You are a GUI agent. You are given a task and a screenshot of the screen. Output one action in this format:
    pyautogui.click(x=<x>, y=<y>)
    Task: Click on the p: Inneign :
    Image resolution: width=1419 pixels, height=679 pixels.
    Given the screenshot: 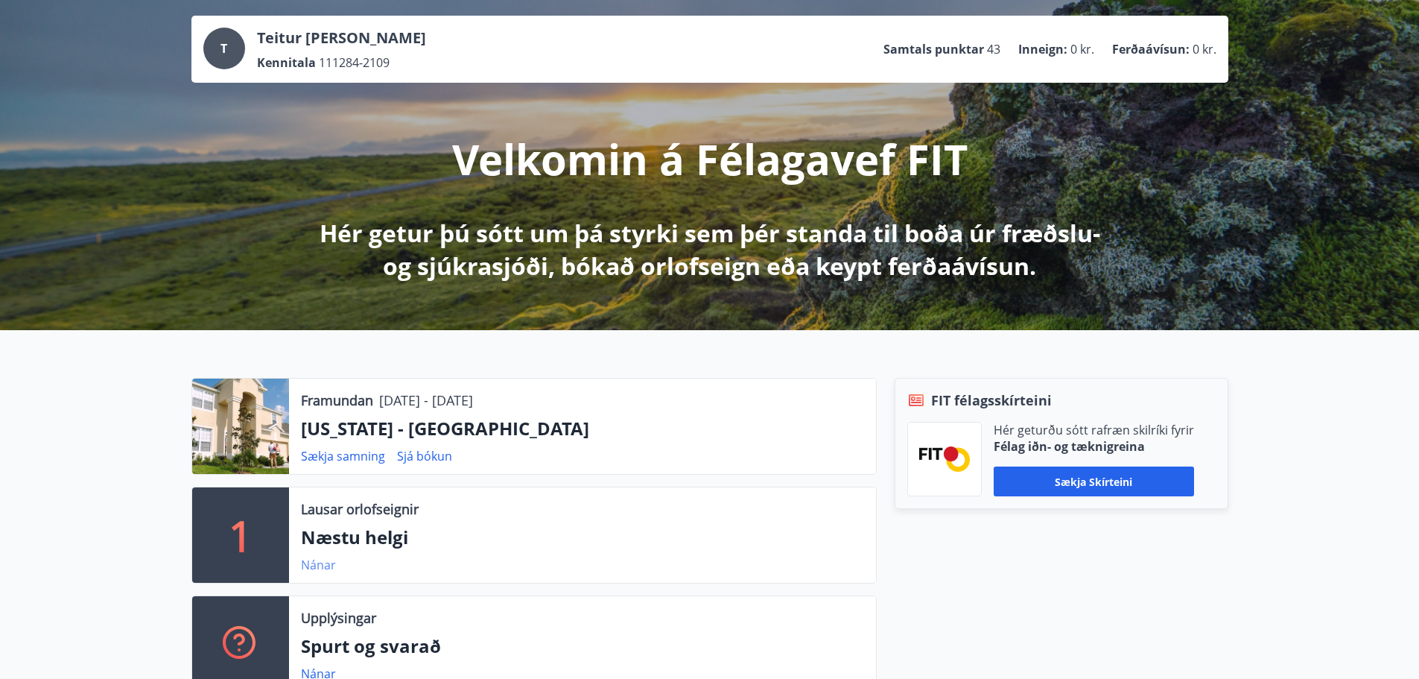 What is the action you would take?
    pyautogui.click(x=1043, y=49)
    